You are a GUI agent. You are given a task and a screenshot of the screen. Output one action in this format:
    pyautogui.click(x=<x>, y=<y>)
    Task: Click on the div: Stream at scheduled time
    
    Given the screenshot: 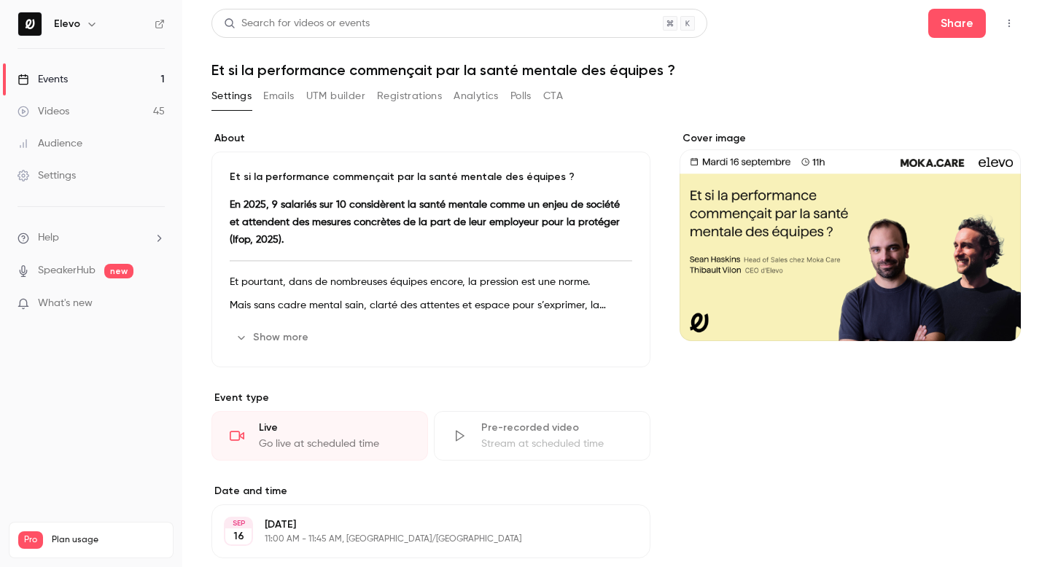 What is the action you would take?
    pyautogui.click(x=556, y=444)
    